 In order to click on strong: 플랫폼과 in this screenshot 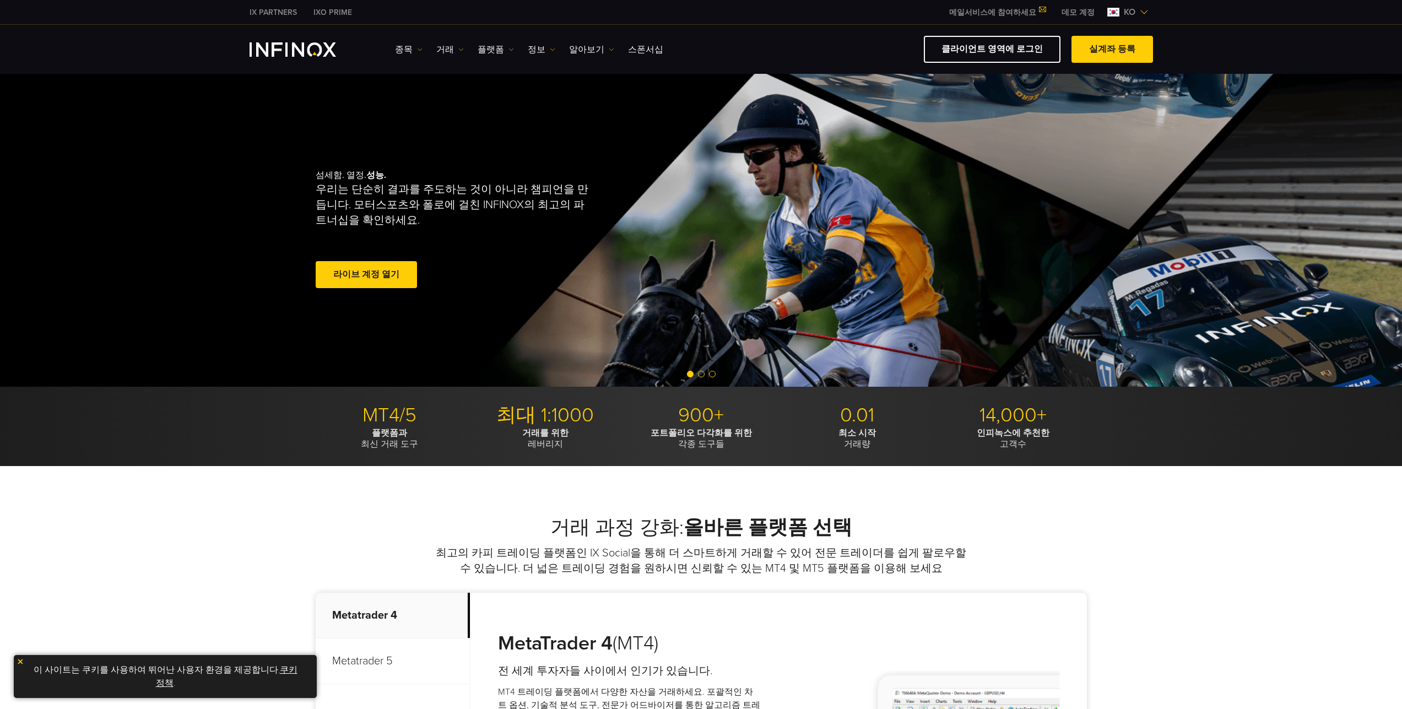, I will do `click(389, 433)`.